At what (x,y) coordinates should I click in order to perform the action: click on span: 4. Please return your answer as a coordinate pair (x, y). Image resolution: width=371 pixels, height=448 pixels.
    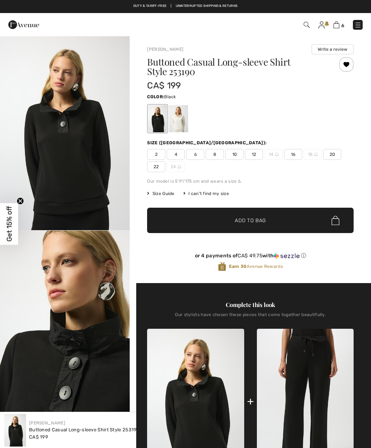
    Looking at the image, I should click on (176, 154).